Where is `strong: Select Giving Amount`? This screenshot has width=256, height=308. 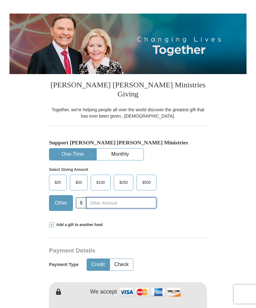
strong: Select Giving Amount is located at coordinates (69, 170).